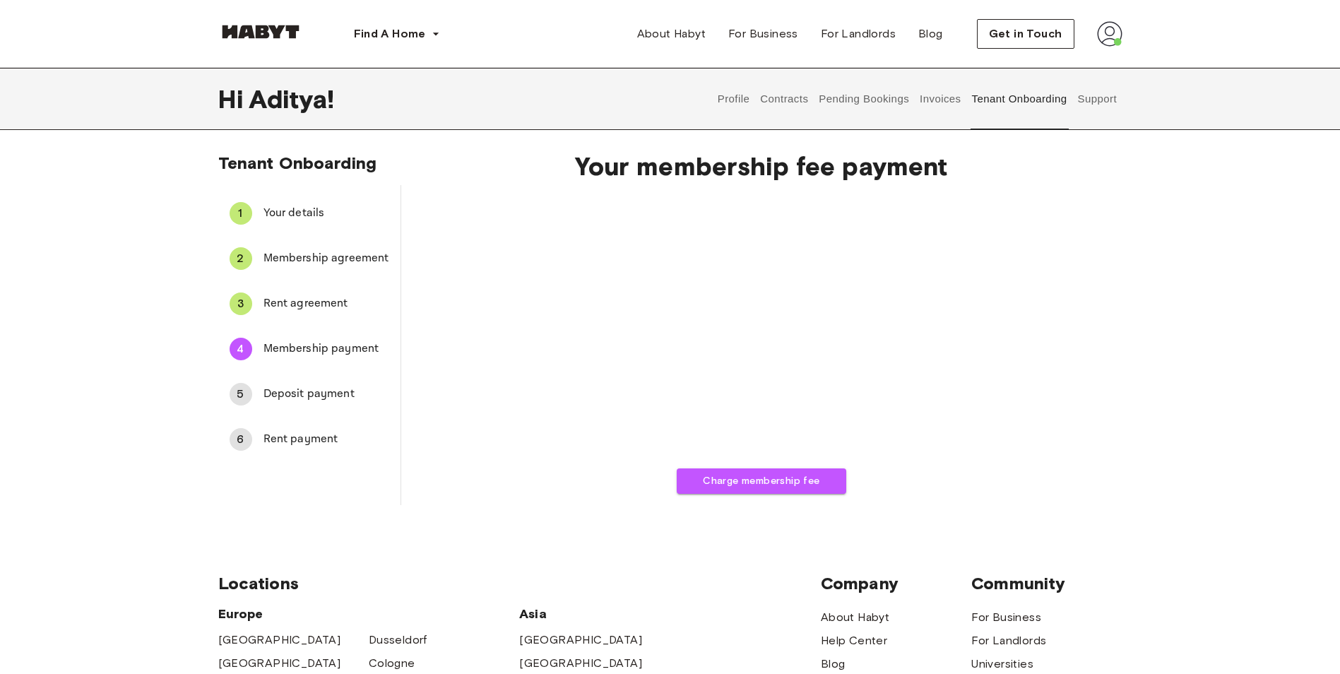 Image resolution: width=1340 pixels, height=674 pixels. What do you see at coordinates (917, 99) in the screenshot?
I see `div: user profile tabs` at bounding box center [917, 99].